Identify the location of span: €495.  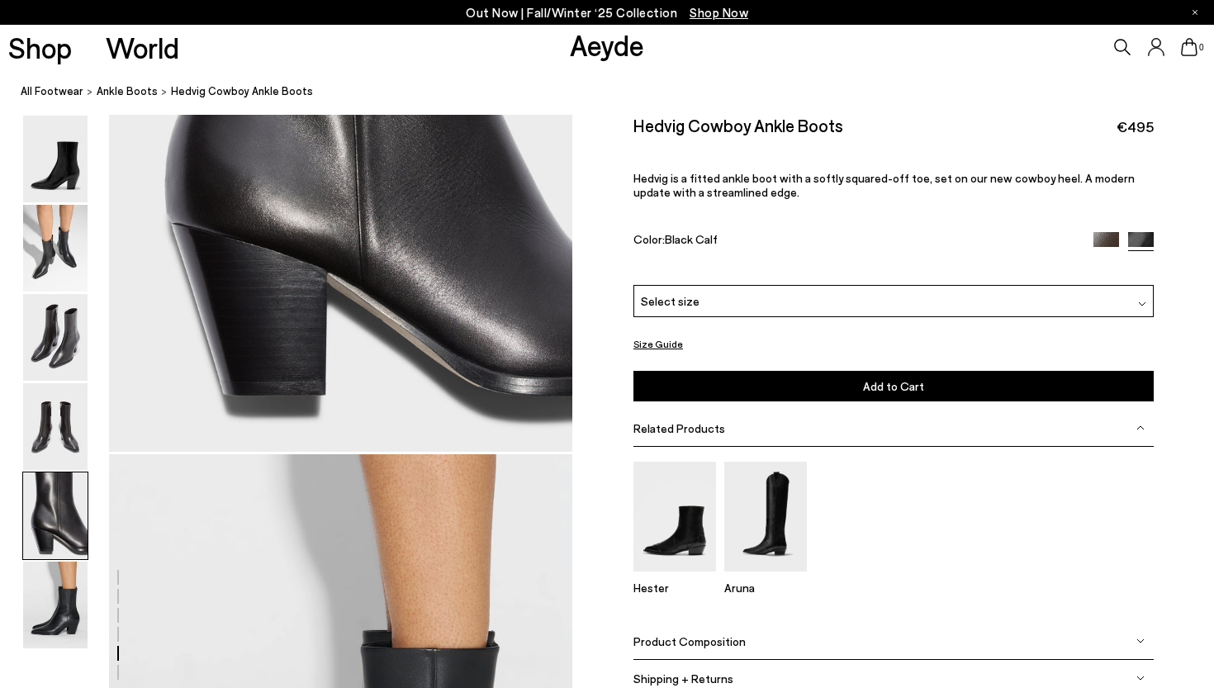
(1134, 126).